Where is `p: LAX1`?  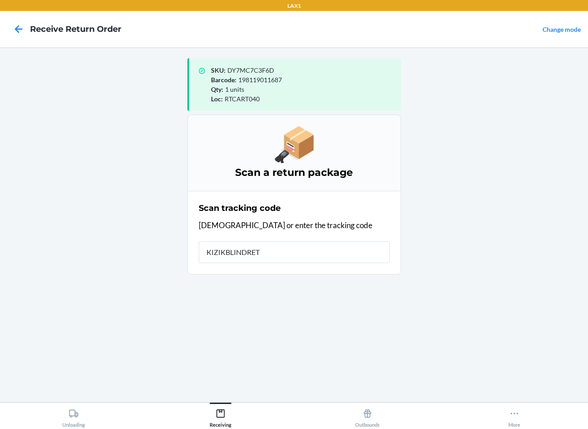 p: LAX1 is located at coordinates (294, 6).